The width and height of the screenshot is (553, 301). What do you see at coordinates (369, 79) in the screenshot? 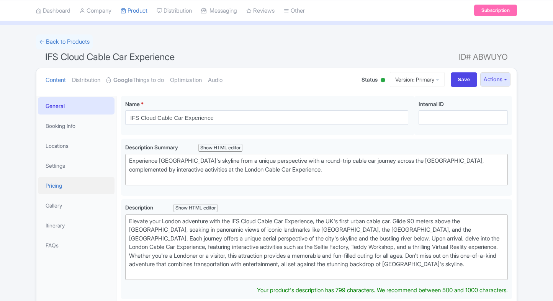
I see `span: Status` at bounding box center [369, 79].